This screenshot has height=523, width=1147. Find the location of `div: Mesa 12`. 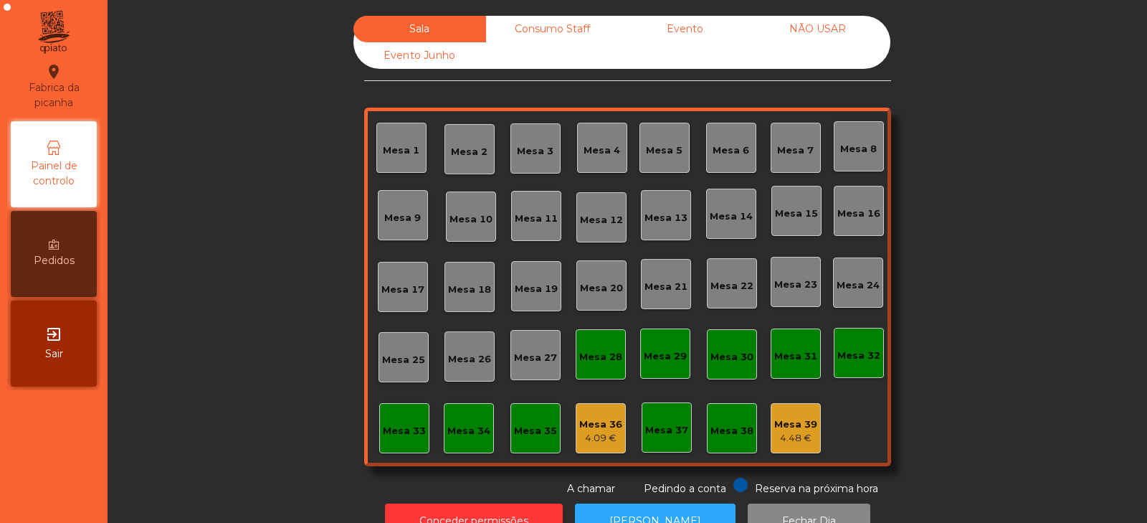

div: Mesa 12 is located at coordinates (602, 220).